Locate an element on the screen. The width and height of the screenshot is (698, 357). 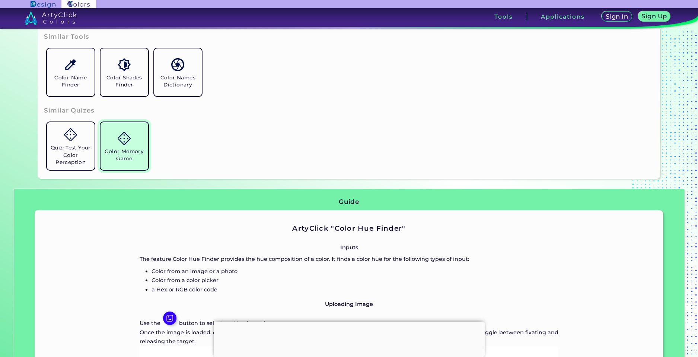
p: The feature Color Hue Finder provides the hue composition of a color. It finds a color hue for th... is located at coordinates (349, 259).